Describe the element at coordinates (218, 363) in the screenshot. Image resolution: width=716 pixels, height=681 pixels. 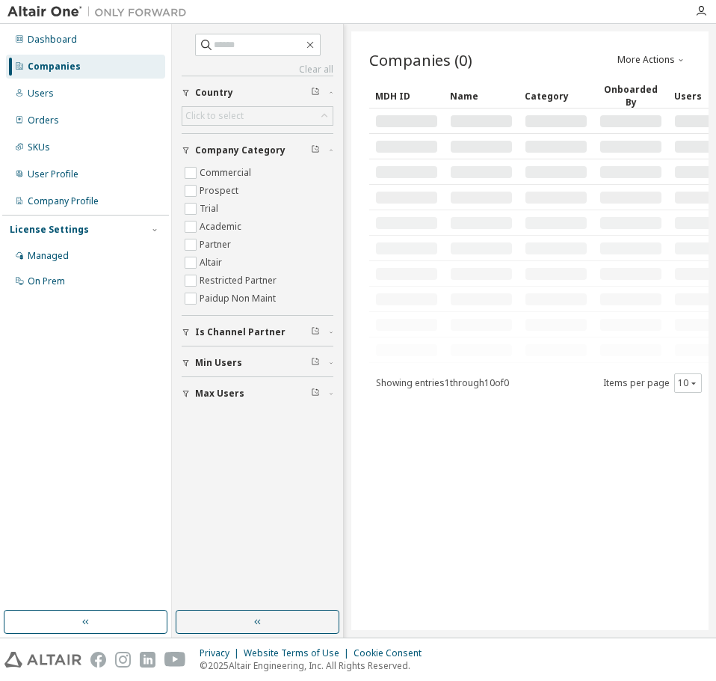
I see `span: Min Users` at that location.